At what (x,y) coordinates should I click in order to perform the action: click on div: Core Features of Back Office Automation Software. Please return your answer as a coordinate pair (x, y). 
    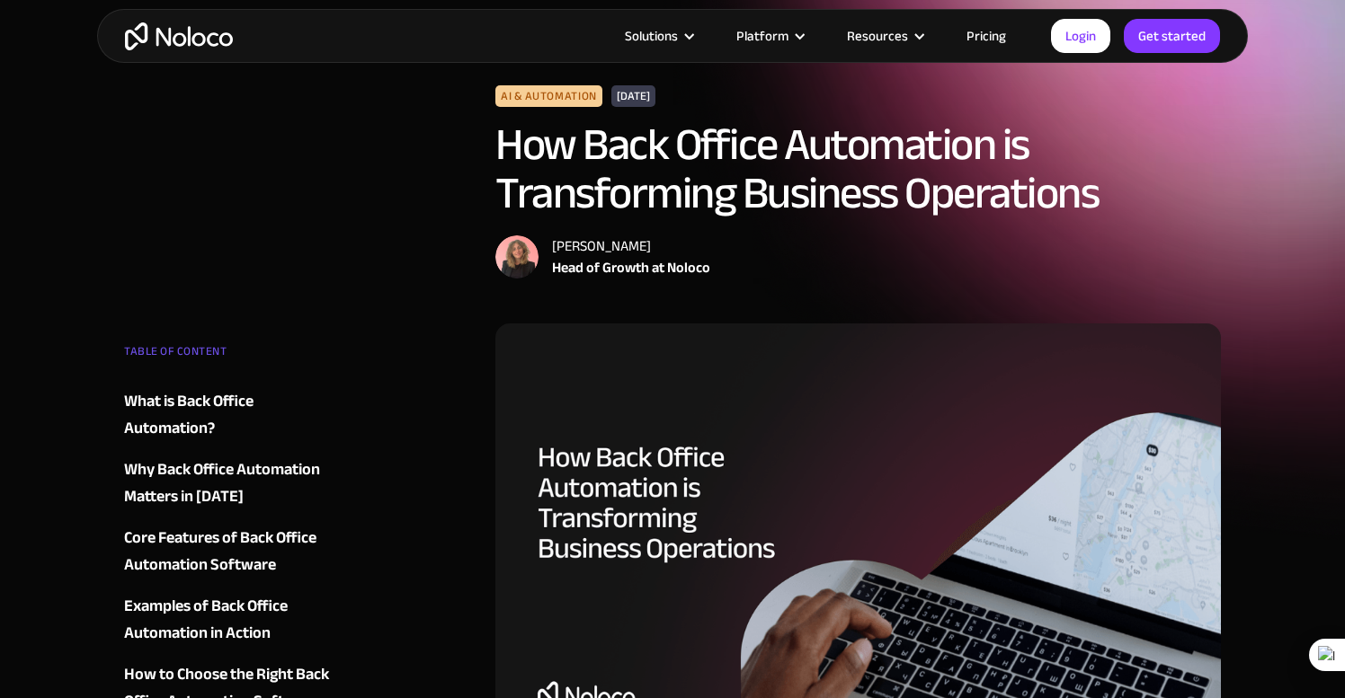
    Looking at the image, I should click on (233, 552).